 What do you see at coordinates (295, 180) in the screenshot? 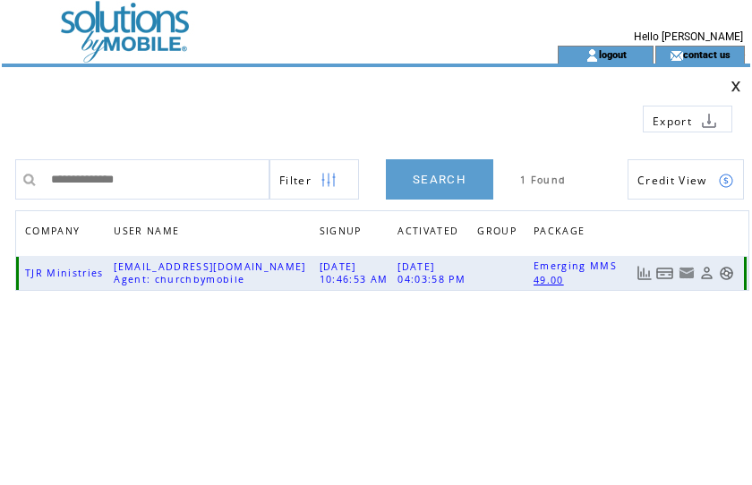
I see `span: Show filters` at bounding box center [295, 180].